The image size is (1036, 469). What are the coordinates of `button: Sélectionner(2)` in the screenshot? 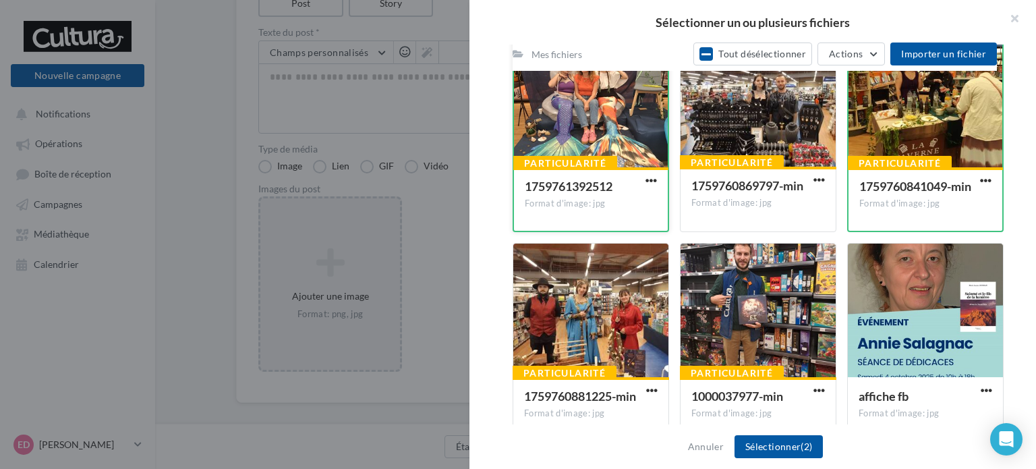 It's located at (779, 447).